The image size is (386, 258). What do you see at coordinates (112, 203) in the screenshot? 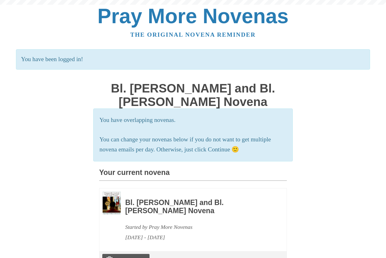
I see `img: Novena image` at bounding box center [112, 203].